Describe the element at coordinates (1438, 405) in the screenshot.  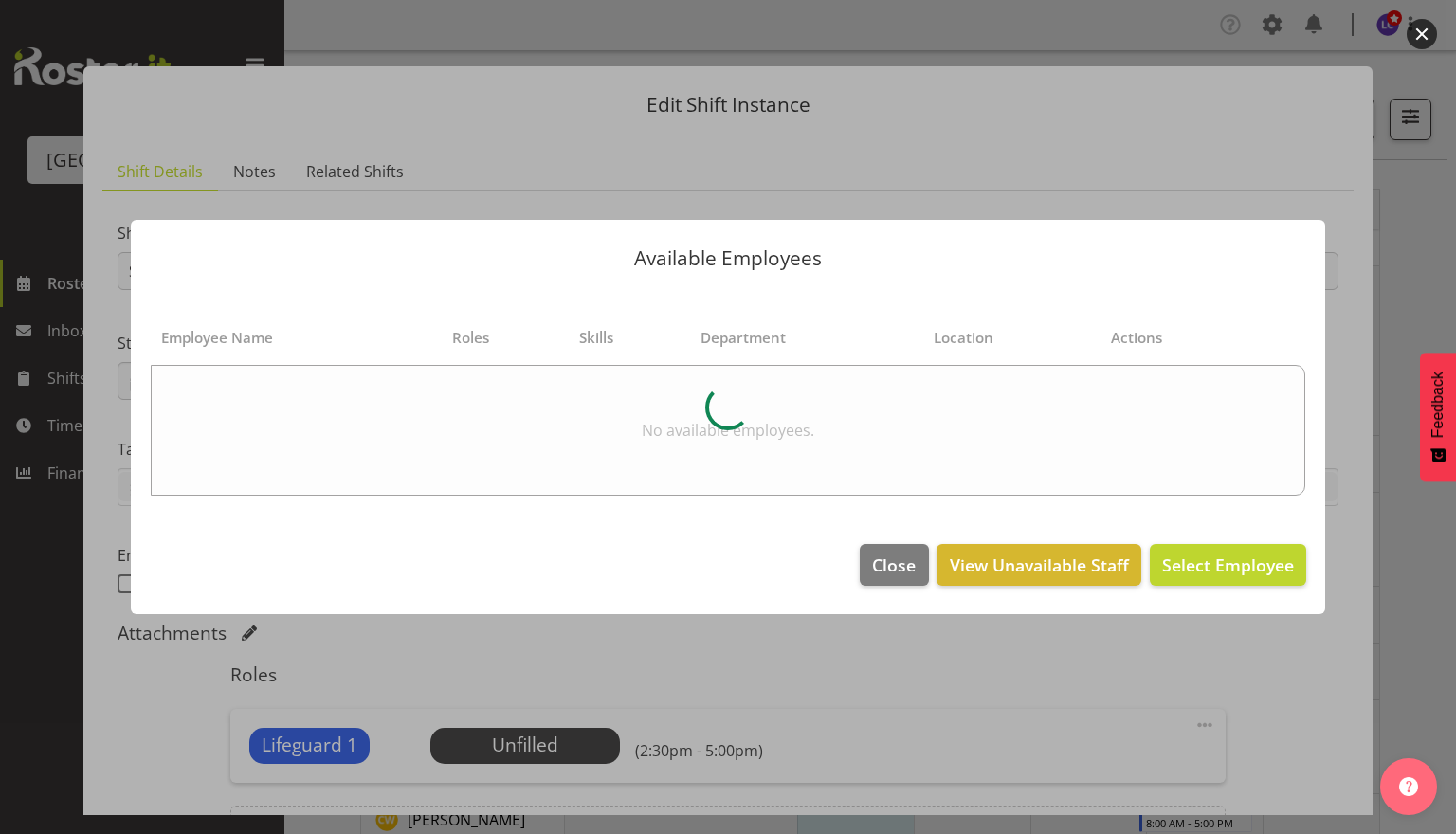
I see `span: Feedback` at that location.